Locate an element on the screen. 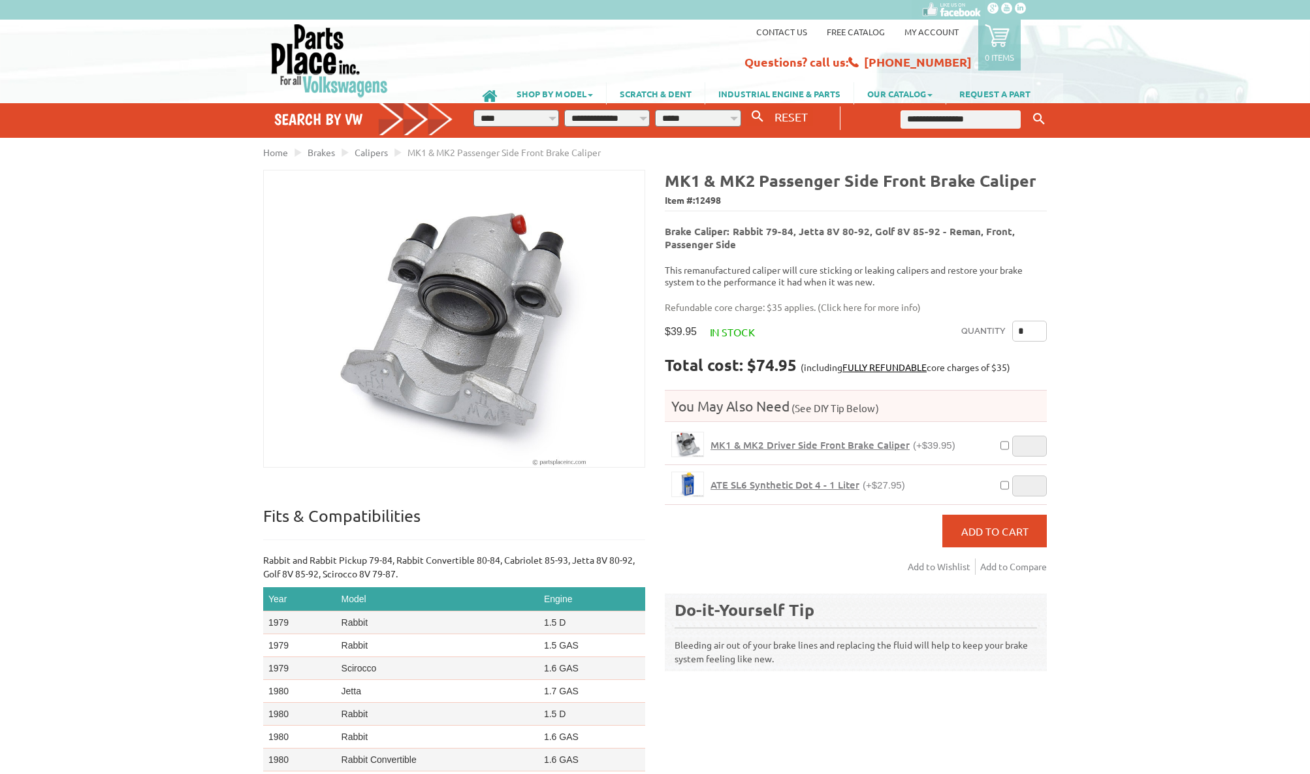 The height and width of the screenshot is (774, 1310). th: Model is located at coordinates (438, 599).